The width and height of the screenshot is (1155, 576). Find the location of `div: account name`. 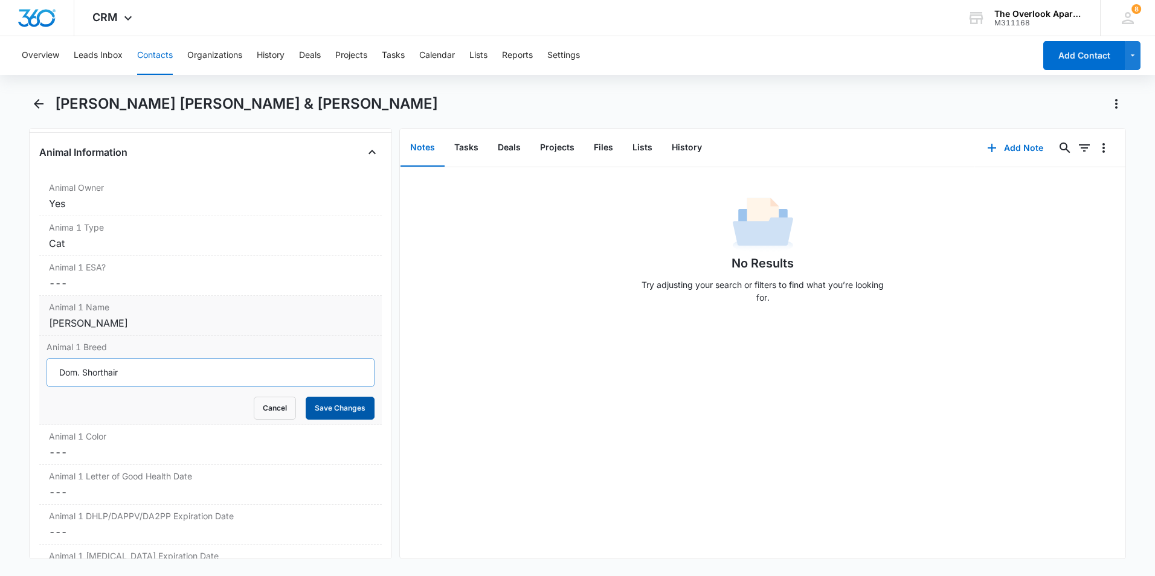

div: account name is located at coordinates (1038, 14).